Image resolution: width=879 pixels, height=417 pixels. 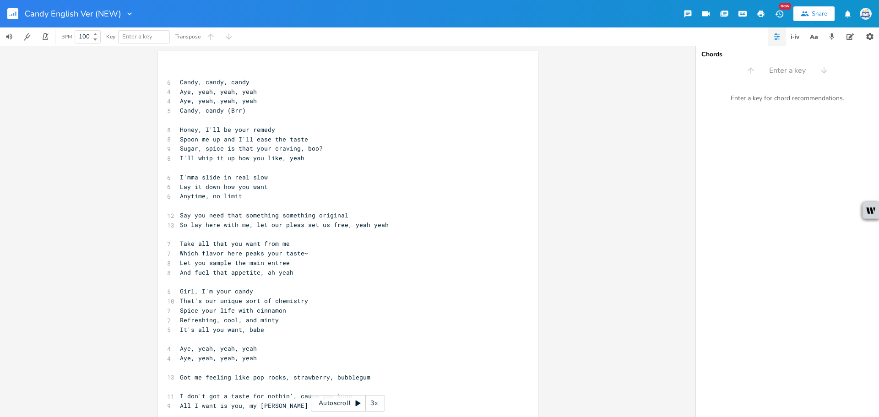 What do you see at coordinates (788, 54) in the screenshot?
I see `div: Chords` at bounding box center [788, 54].